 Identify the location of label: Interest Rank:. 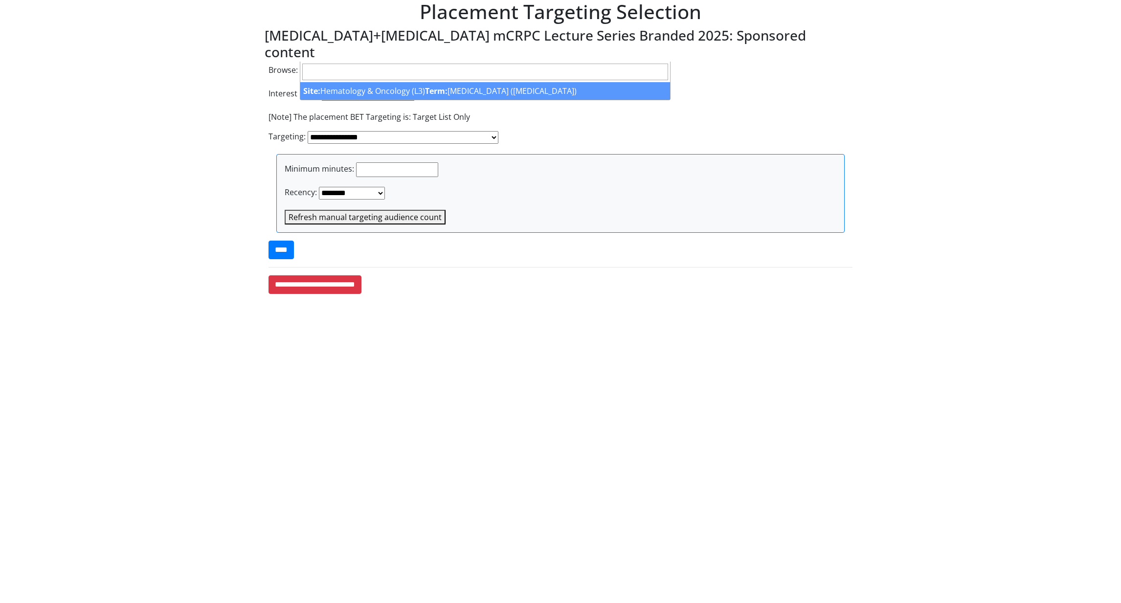
(294, 93).